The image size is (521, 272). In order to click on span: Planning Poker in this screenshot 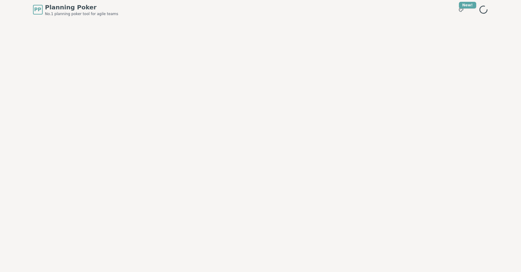, I will do `click(82, 7)`.